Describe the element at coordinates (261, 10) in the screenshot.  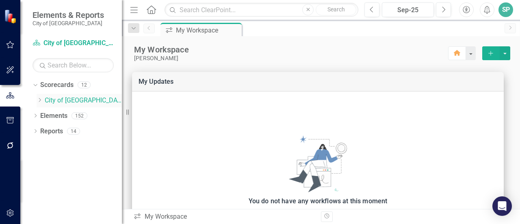
I see `input: Search ClearPoint...` at that location.